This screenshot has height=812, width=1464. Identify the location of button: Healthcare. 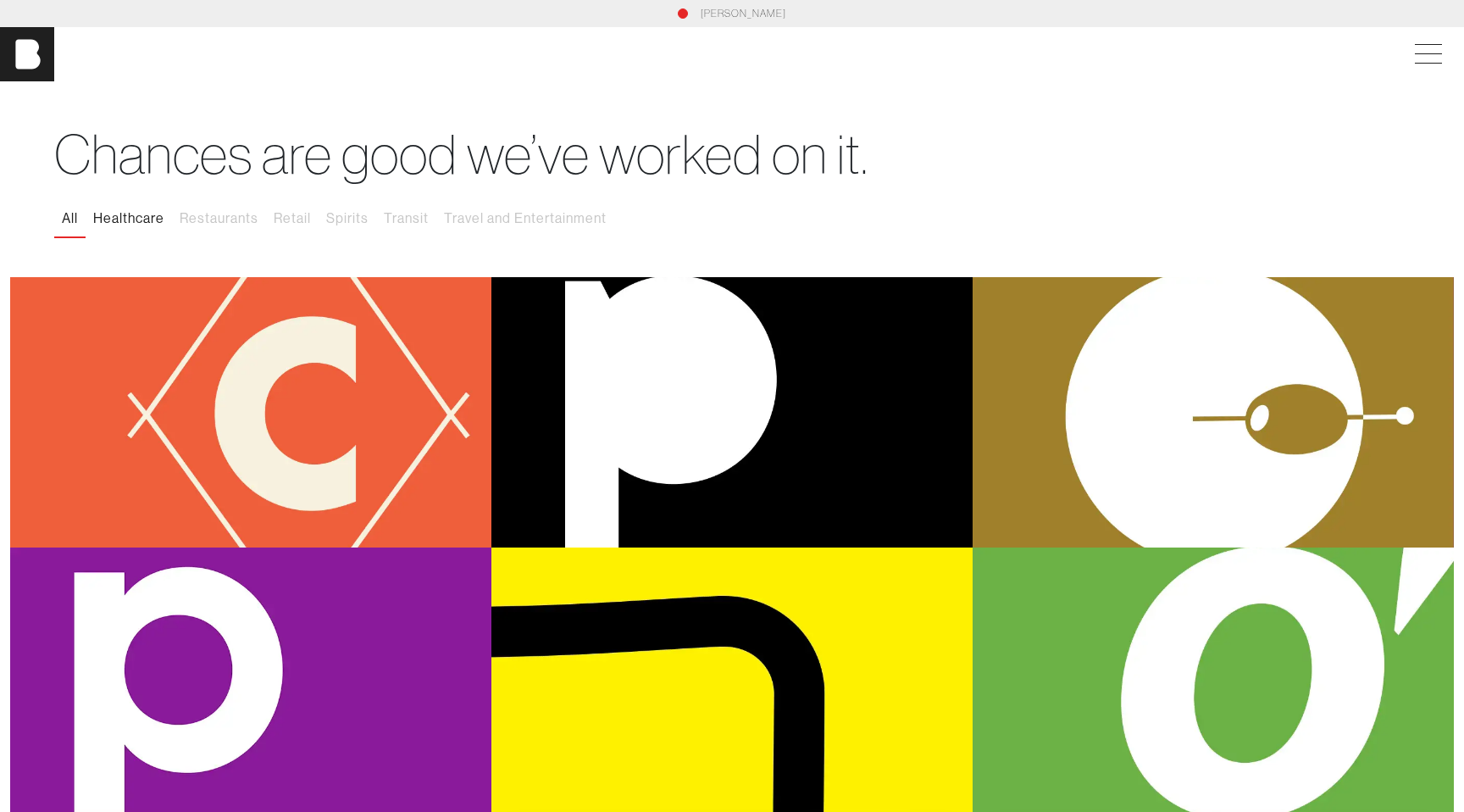
(129, 219).